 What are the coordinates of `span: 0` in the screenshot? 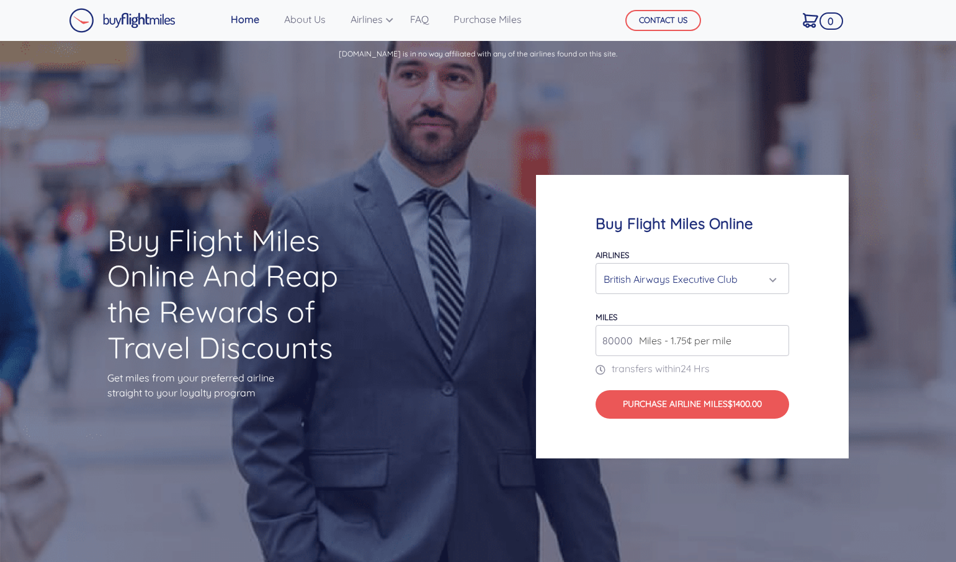 It's located at (832, 21).